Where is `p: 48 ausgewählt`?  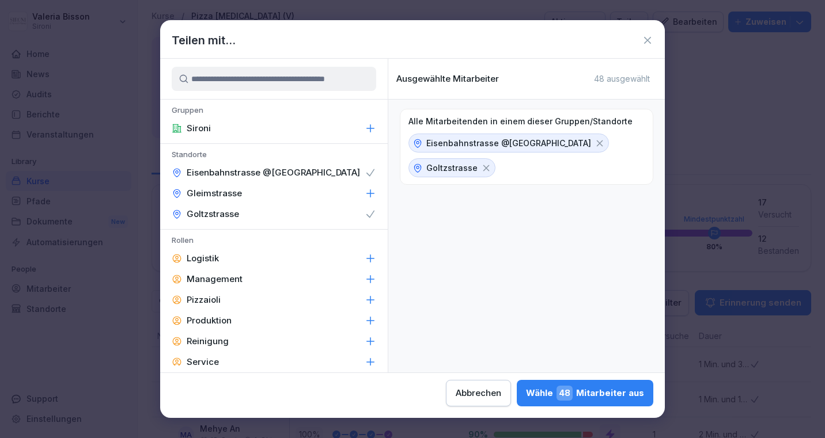 p: 48 ausgewählt is located at coordinates (622, 79).